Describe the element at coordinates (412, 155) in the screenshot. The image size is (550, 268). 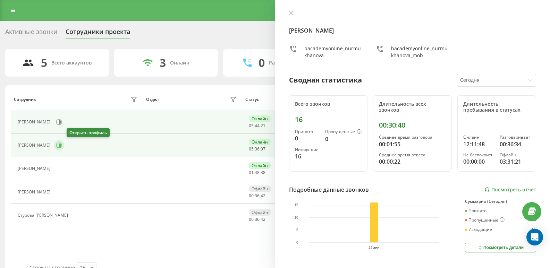
I see `div: Среднее время ответа` at that location.